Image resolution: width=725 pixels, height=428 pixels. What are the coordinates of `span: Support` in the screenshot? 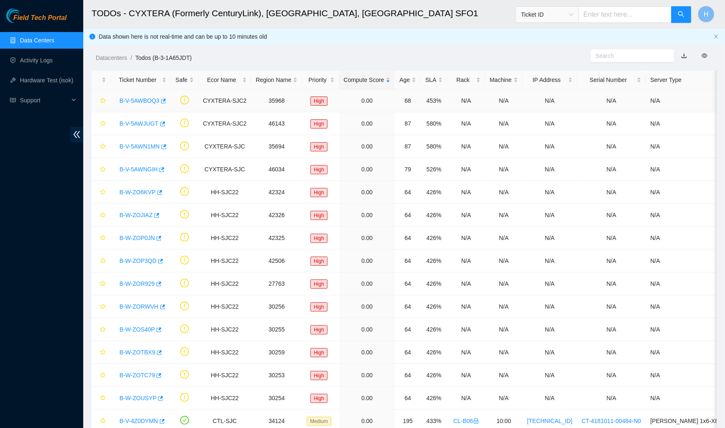 It's located at (45, 100).